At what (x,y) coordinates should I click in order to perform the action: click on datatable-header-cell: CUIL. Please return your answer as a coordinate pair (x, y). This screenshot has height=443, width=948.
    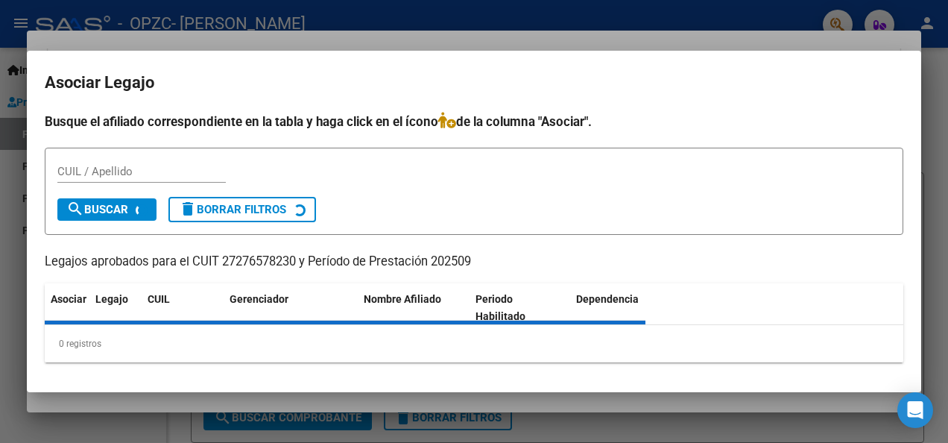
    Looking at the image, I should click on (183, 308).